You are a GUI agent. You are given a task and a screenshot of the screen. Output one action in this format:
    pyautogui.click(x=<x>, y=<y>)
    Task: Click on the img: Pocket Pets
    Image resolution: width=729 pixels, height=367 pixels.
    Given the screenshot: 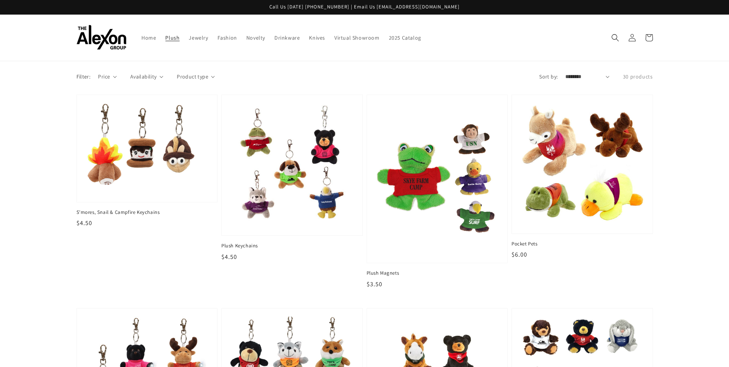 What is the action you would take?
    pyautogui.click(x=582, y=164)
    